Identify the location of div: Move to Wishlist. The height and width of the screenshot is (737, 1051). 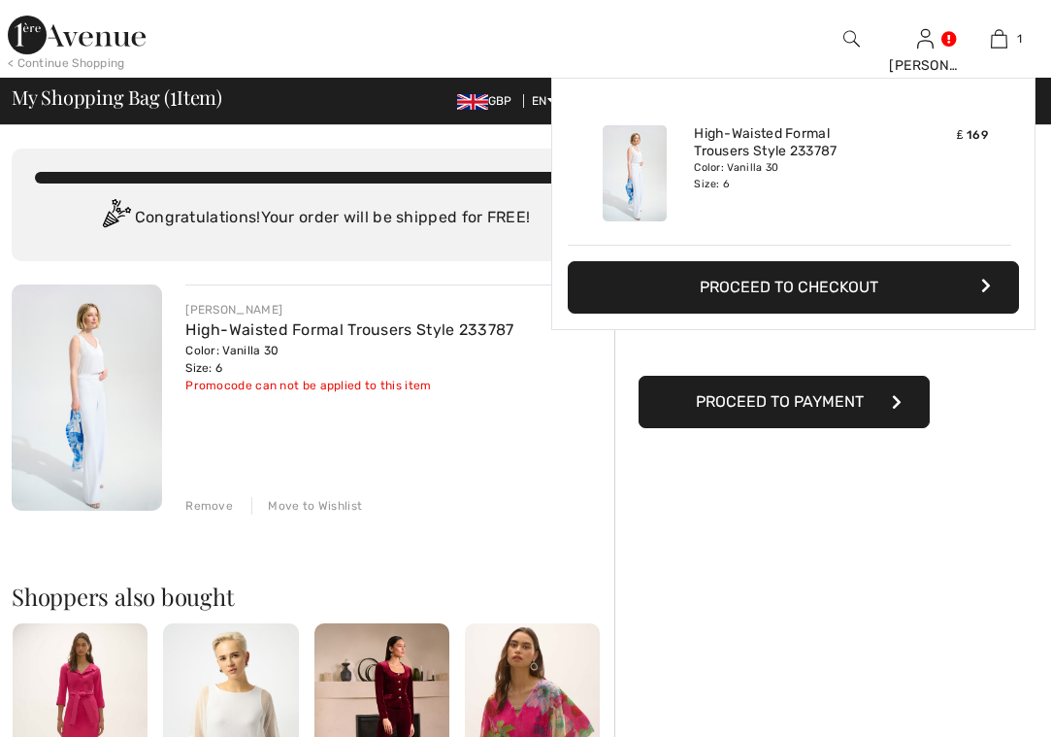
(307, 506).